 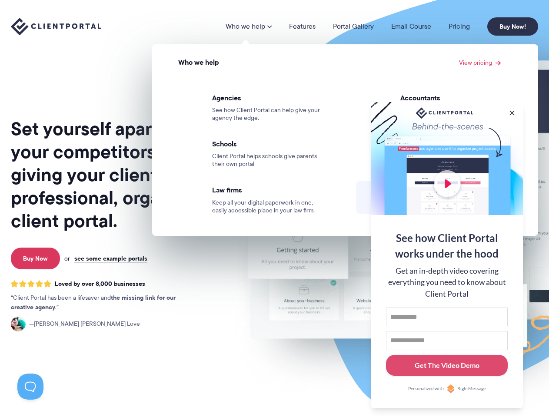 I want to click on h1: Set yourself apart from your competitors by giving your clients a professional, organized client ..., so click(x=116, y=175).